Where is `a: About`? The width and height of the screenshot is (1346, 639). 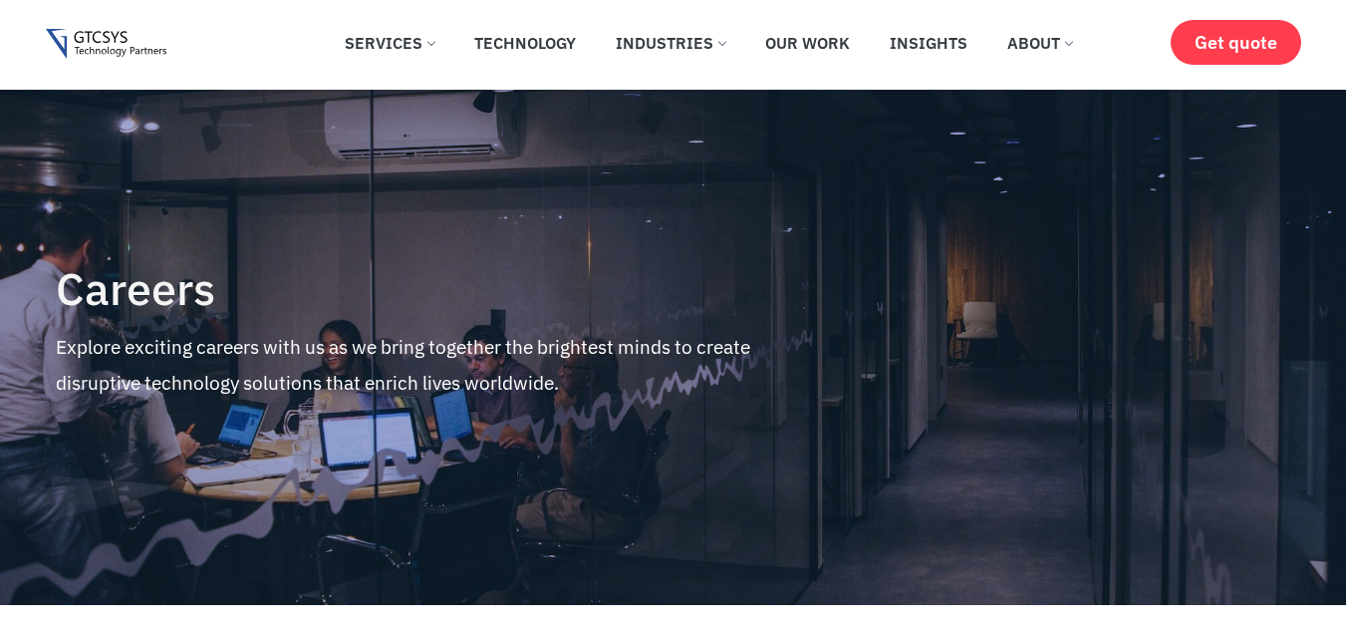 a: About is located at coordinates (1039, 43).